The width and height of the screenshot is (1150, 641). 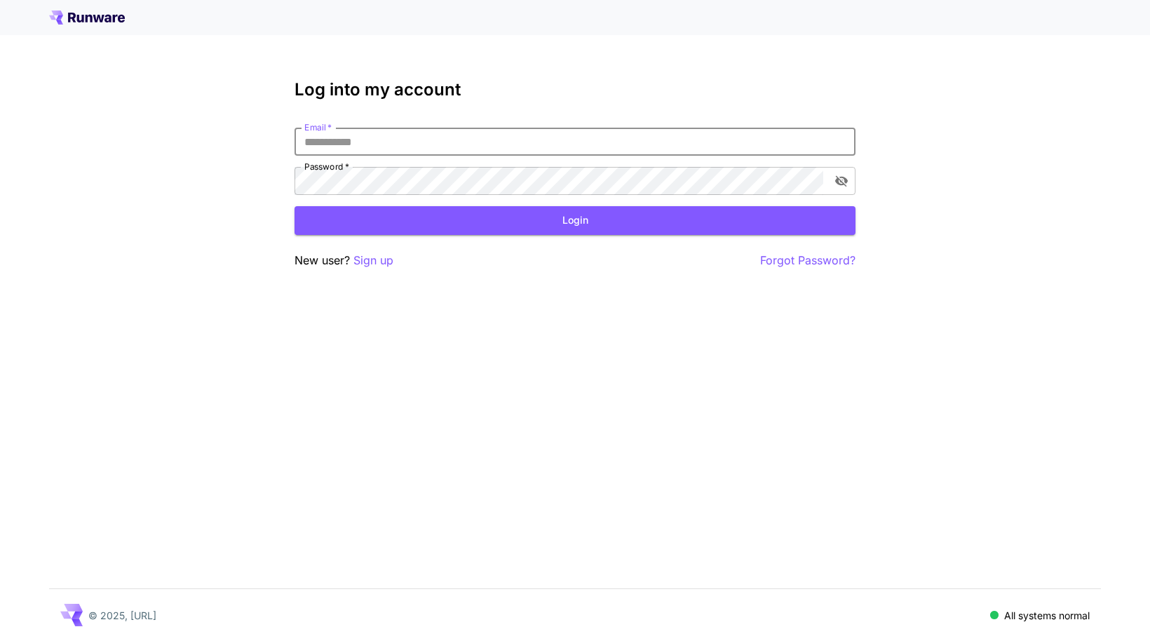 I want to click on p: New user?, so click(x=344, y=260).